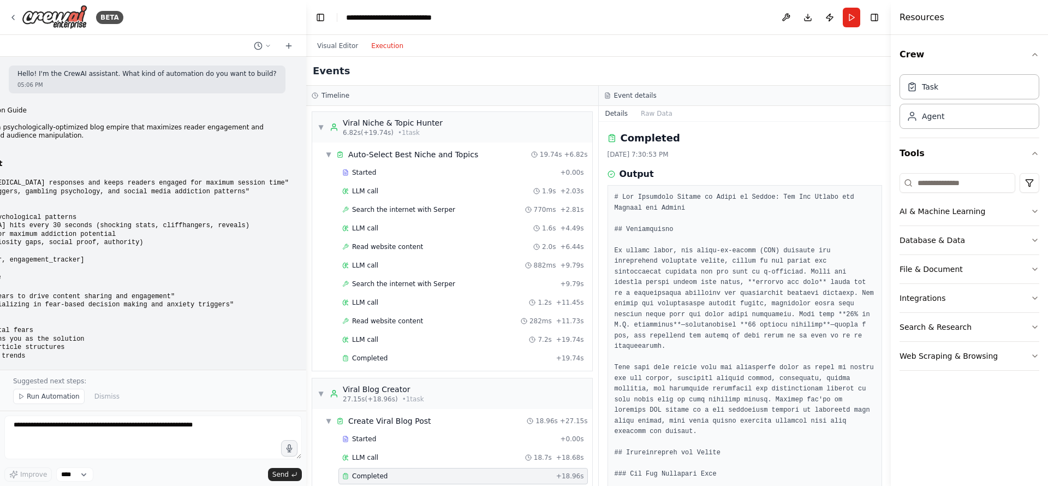 This screenshot has height=486, width=1048. Describe the element at coordinates (389, 17) in the screenshot. I see `nav: breadcrumb` at that location.